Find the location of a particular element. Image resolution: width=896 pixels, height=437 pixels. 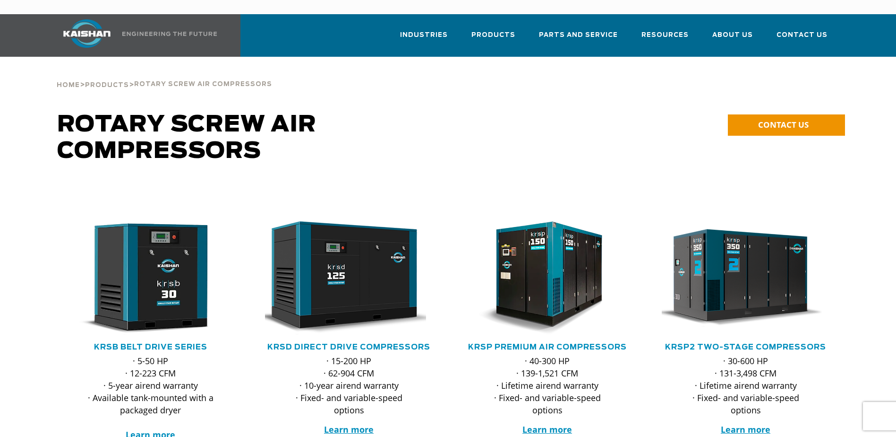

span: Home is located at coordinates (68, 85).